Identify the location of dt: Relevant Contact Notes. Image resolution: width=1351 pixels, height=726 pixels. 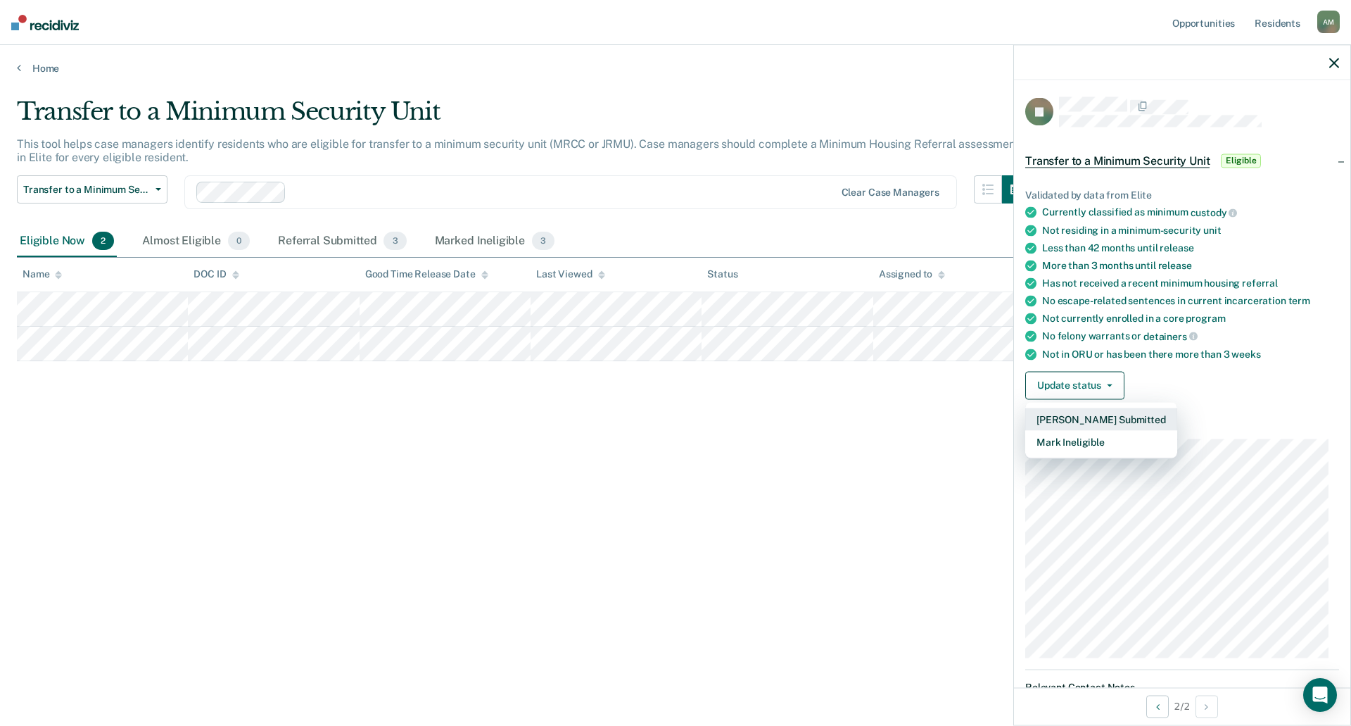
(1182, 687).